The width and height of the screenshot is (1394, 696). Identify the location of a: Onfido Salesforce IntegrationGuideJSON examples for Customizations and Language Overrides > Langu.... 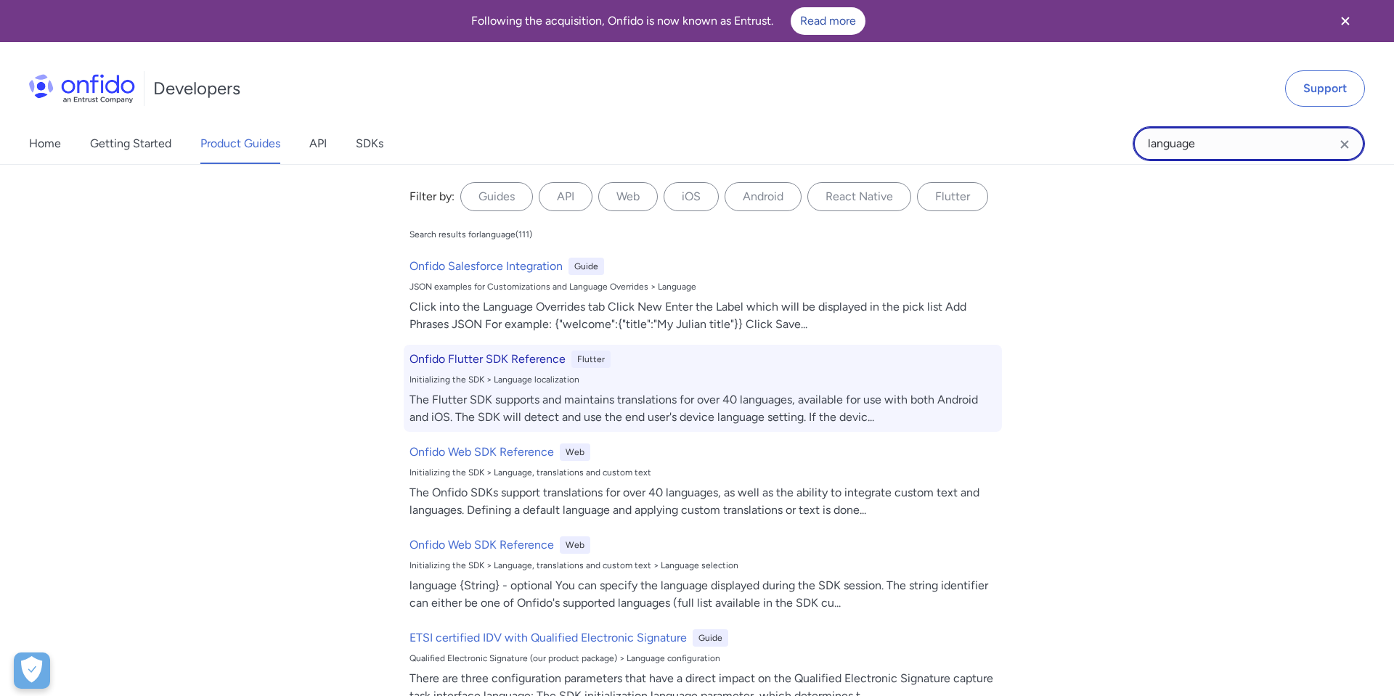
(703, 296).